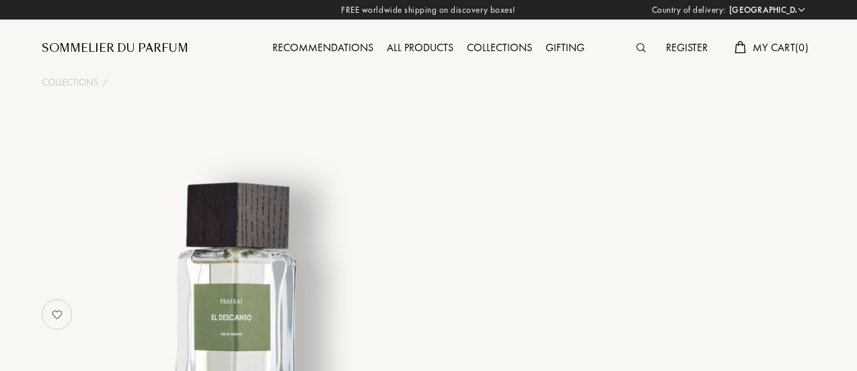 This screenshot has height=371, width=857. I want to click on div: Gifting, so click(565, 48).